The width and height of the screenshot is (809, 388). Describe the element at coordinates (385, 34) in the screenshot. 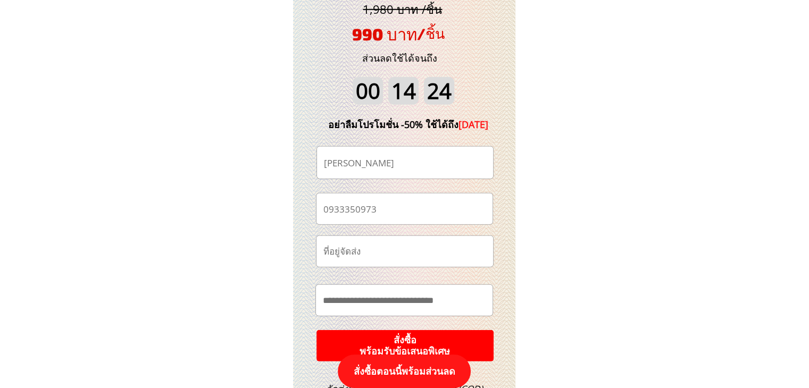

I see `span: 990 บาท` at that location.